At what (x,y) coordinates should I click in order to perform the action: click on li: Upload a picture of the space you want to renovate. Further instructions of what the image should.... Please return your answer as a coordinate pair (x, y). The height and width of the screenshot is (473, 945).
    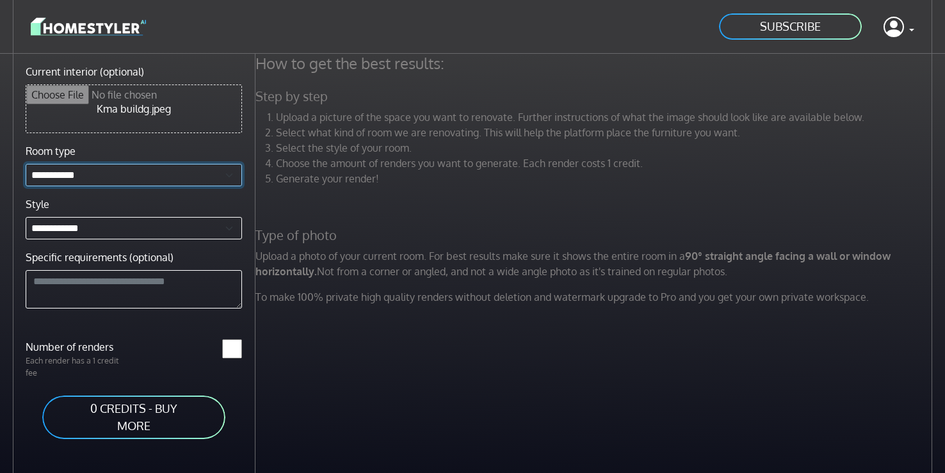
    Looking at the image, I should click on (606, 117).